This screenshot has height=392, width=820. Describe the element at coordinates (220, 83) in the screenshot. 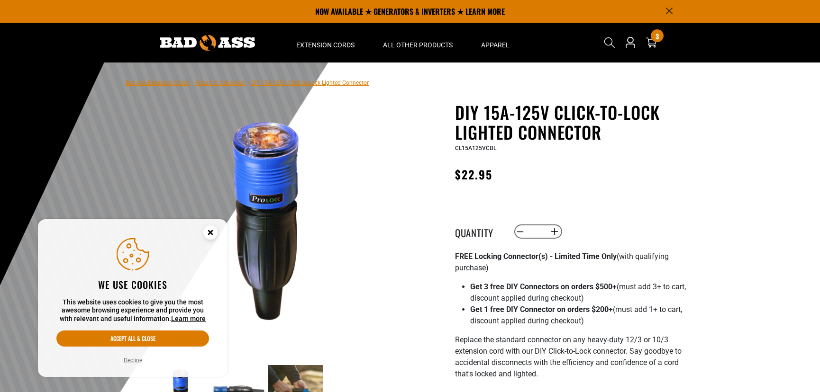

I see `a: Return to Collection` at that location.